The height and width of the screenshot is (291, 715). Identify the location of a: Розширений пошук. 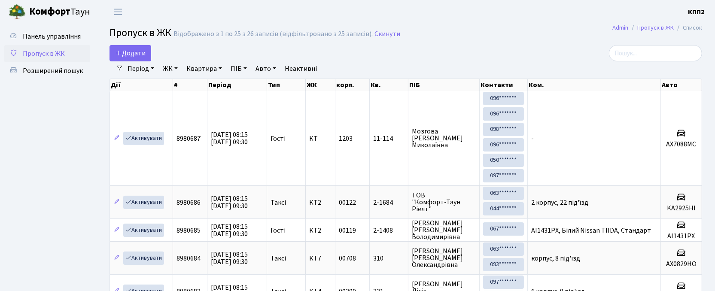
(47, 71).